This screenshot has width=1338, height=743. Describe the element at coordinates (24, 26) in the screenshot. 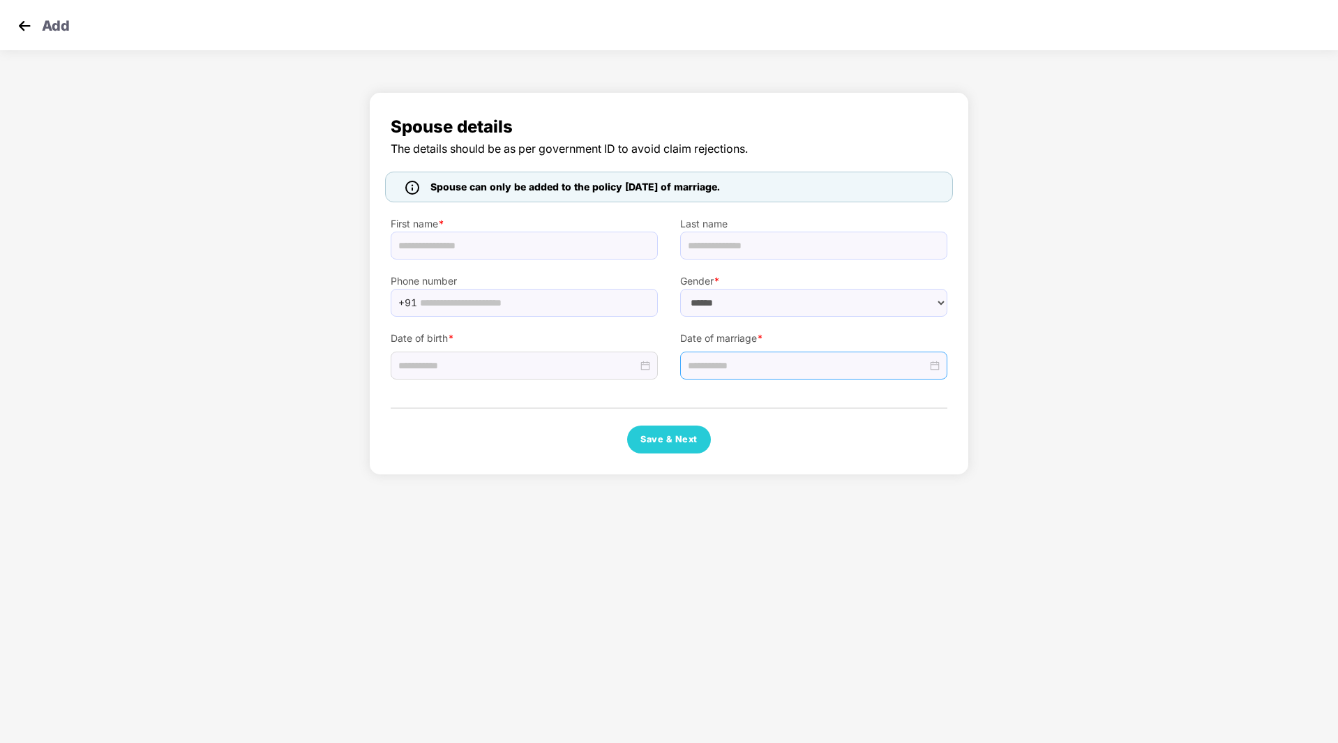

I see `img: svg+xml;base64,PHN2ZyB4bWxucz0iaHR0cDovL3d3dy53My5vcmcvMjAwMC9zdmciIHdpZHRoPSIzMCIgaGVpZ2h0PSIzMC...` at that location.